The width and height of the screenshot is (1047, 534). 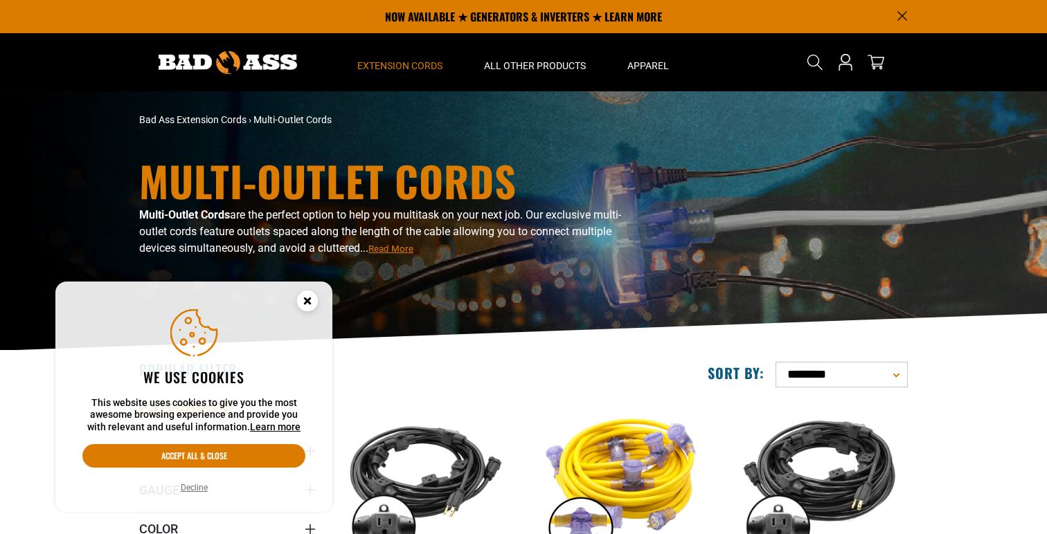 What do you see at coordinates (390, 249) in the screenshot?
I see `span: Read More` at bounding box center [390, 249].